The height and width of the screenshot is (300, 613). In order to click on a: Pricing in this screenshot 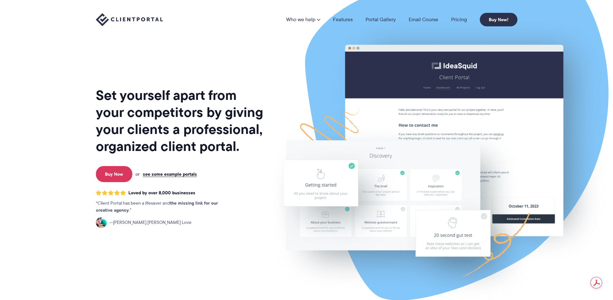, I will do `click(459, 20)`.